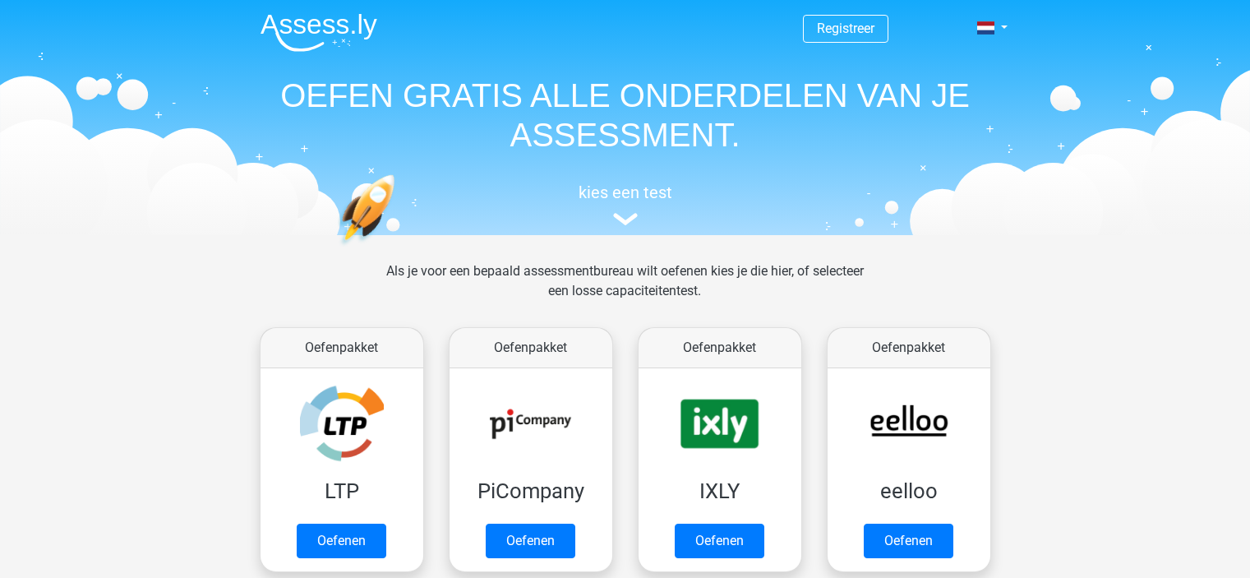 This screenshot has height=578, width=1250. Describe the element at coordinates (625, 291) in the screenshot. I see `div: Als je voor een bepaald assessmentbureau wilt oefenen kies je die hier, of selecteer een losse ca...` at that location.